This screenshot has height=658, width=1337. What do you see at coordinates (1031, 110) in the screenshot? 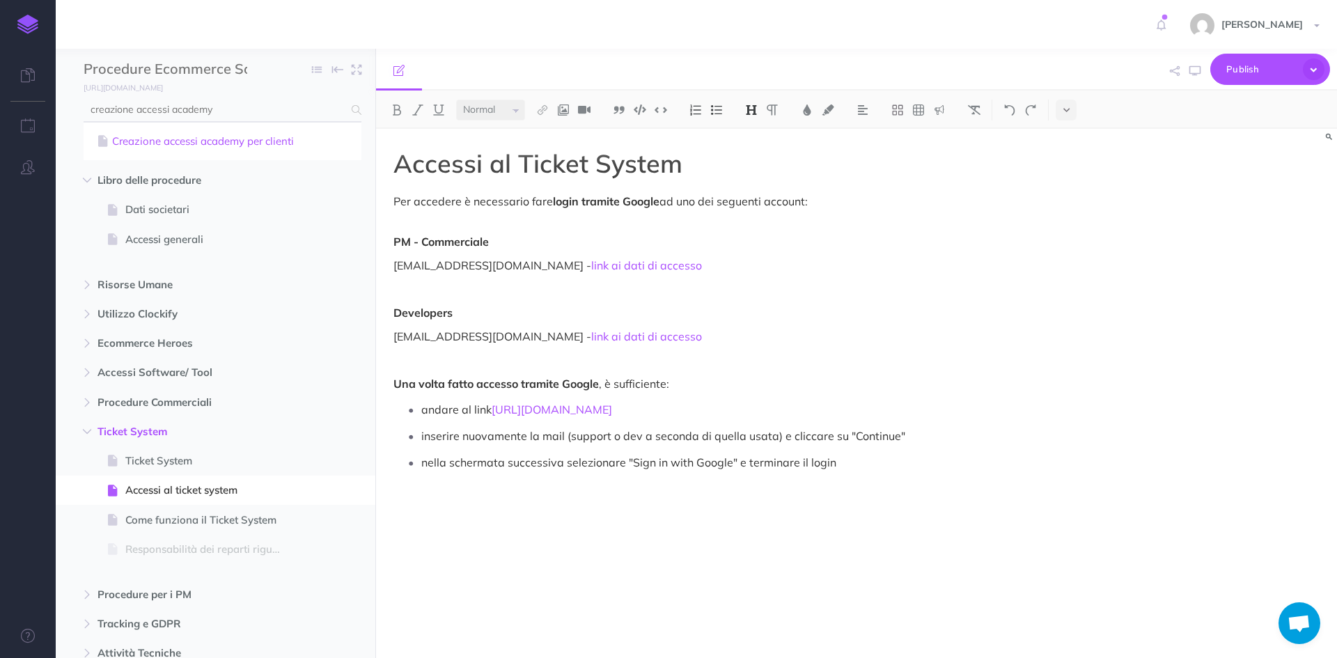
I see `img: Redo` at bounding box center [1031, 110].